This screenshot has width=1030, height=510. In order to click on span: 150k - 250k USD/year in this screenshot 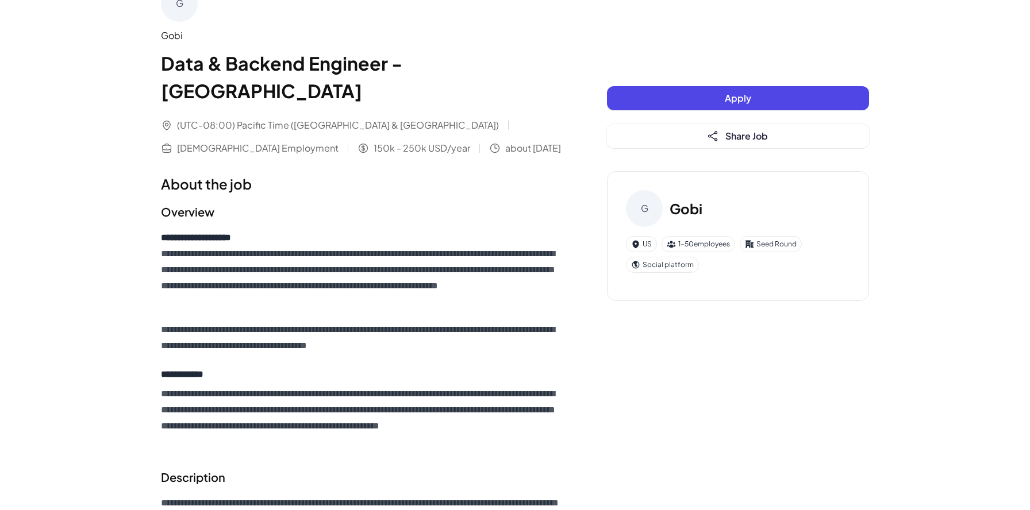, I will do `click(422, 148)`.